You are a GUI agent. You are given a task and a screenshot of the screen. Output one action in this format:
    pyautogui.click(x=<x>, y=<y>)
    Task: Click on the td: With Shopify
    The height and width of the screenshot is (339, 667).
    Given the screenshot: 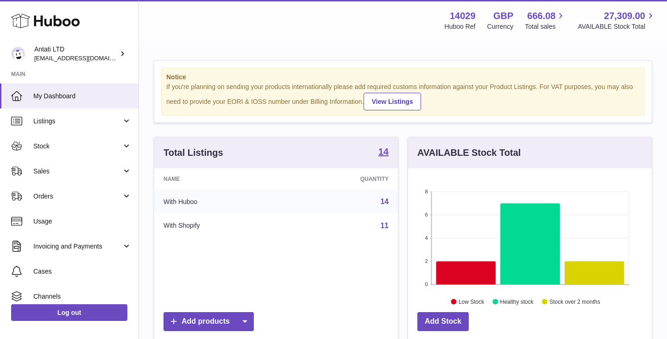 What is the action you would take?
    pyautogui.click(x=220, y=226)
    